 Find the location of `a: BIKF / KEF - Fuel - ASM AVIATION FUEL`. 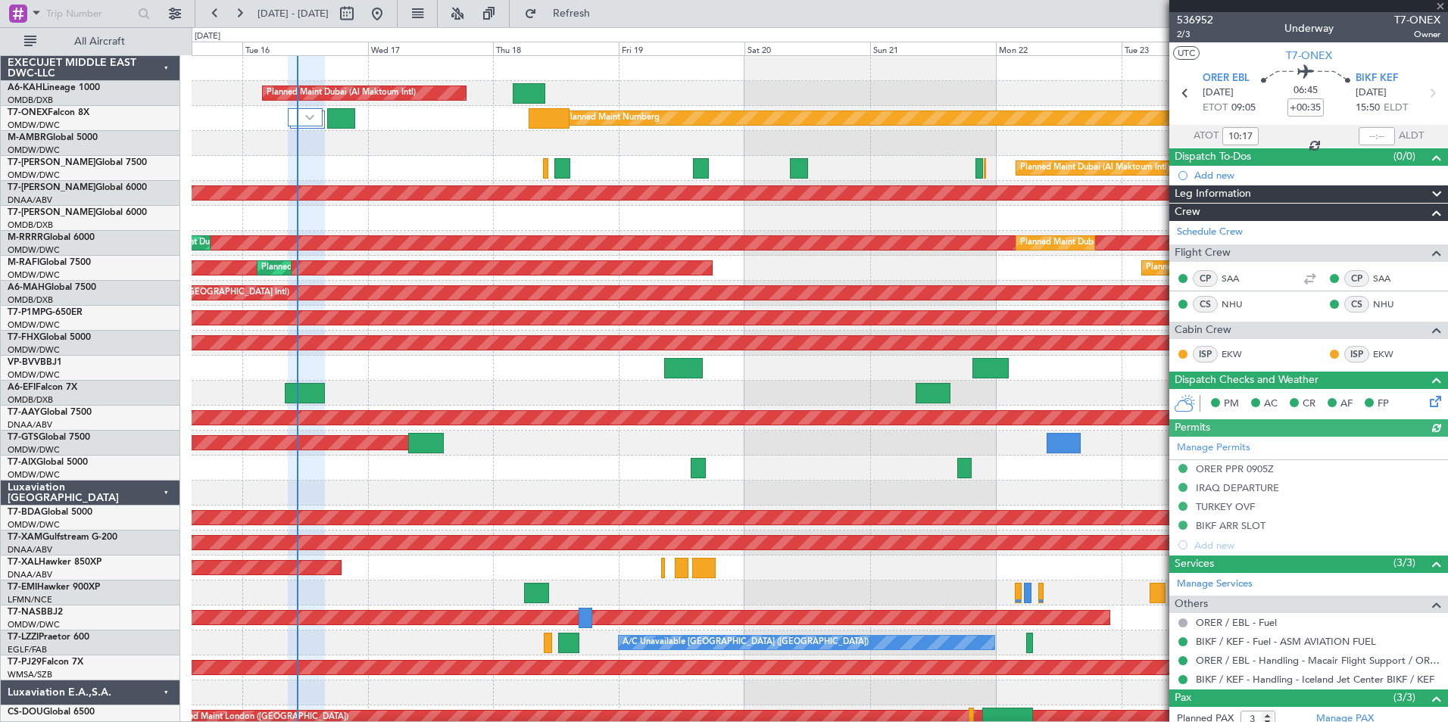

a: BIKF / KEF - Fuel - ASM AVIATION FUEL is located at coordinates (1286, 641).